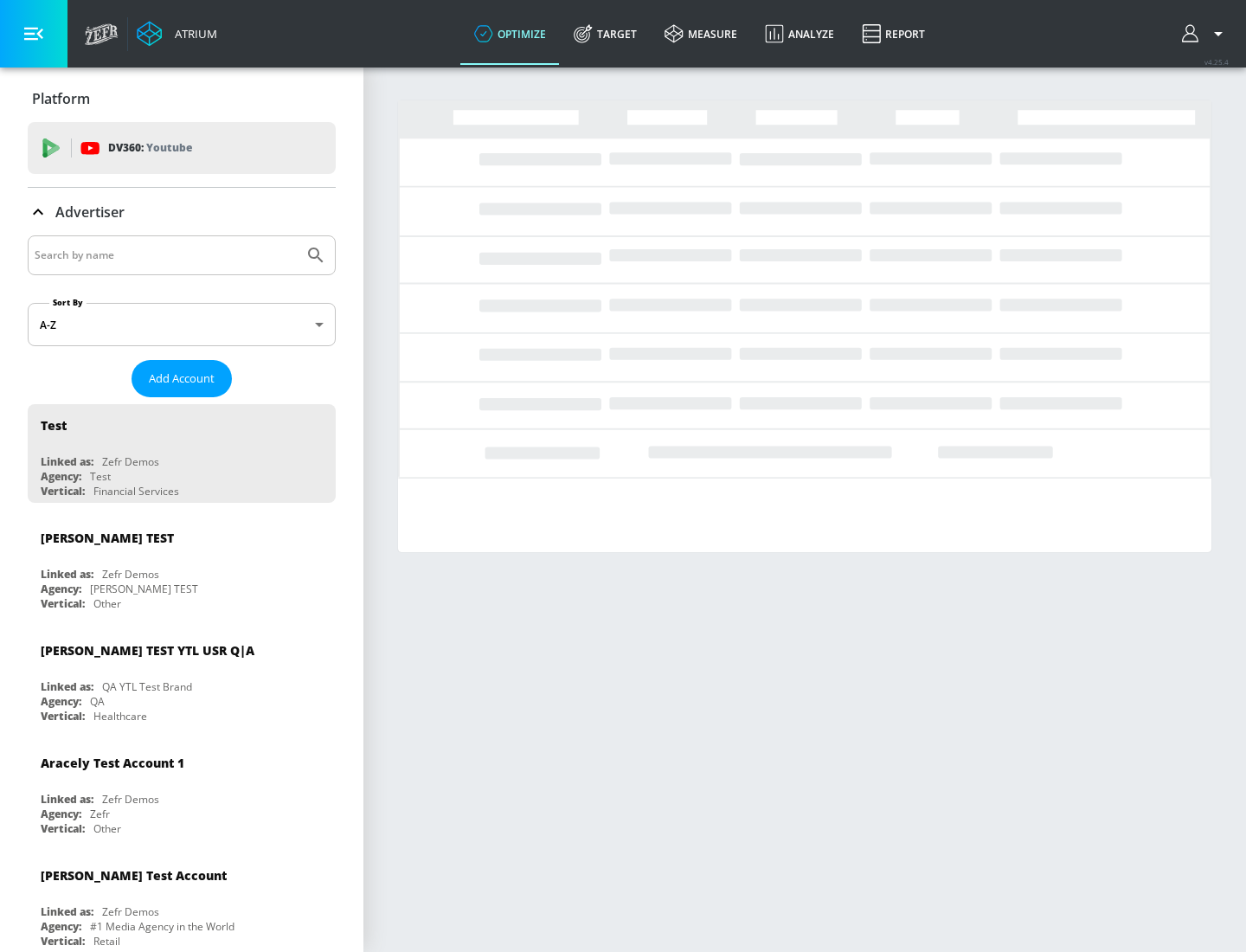  What do you see at coordinates (166, 255) in the screenshot?
I see `input: Search by name` at bounding box center [166, 255].